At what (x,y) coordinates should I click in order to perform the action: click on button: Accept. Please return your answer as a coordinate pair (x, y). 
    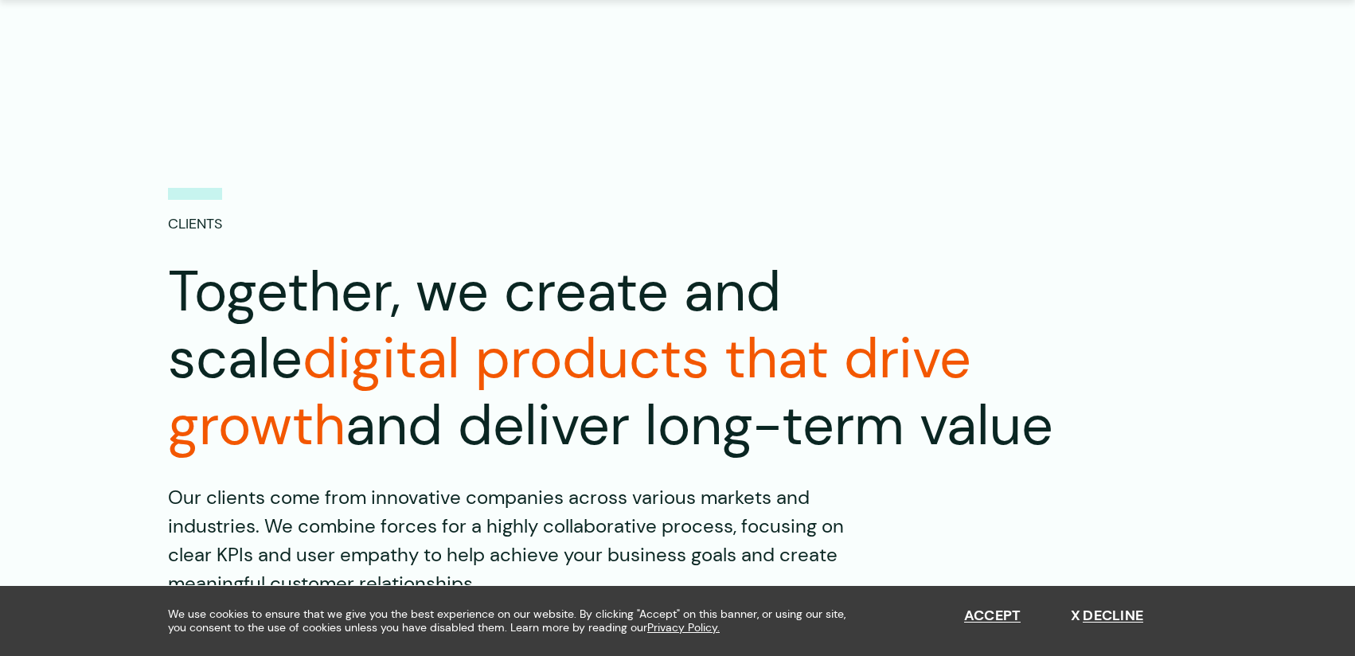
    Looking at the image, I should click on (993, 616).